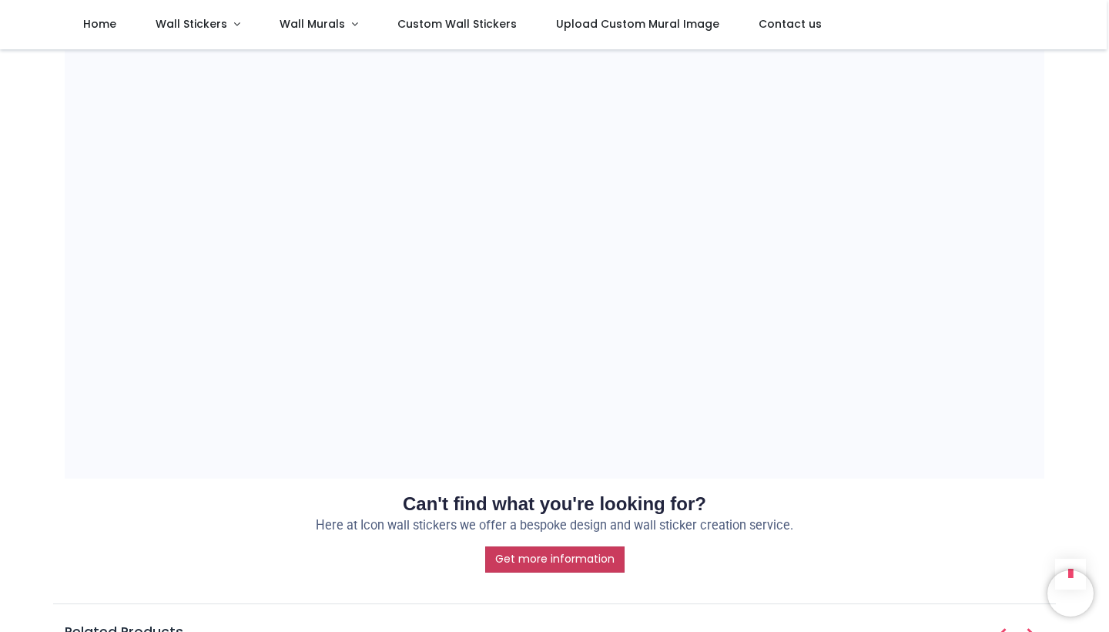  I want to click on span: Wall Murals, so click(312, 24).